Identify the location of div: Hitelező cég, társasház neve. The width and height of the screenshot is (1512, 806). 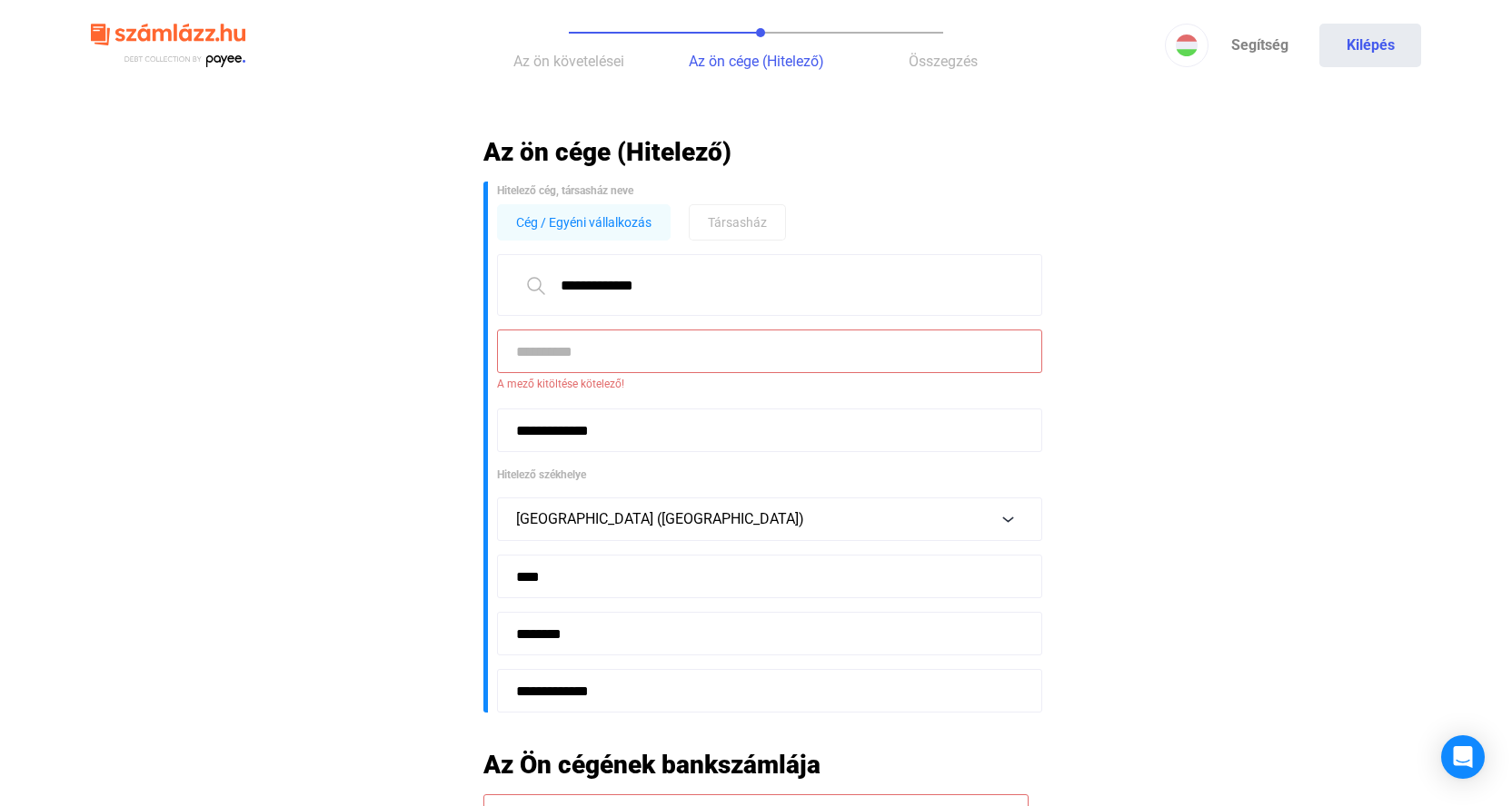
(762, 191).